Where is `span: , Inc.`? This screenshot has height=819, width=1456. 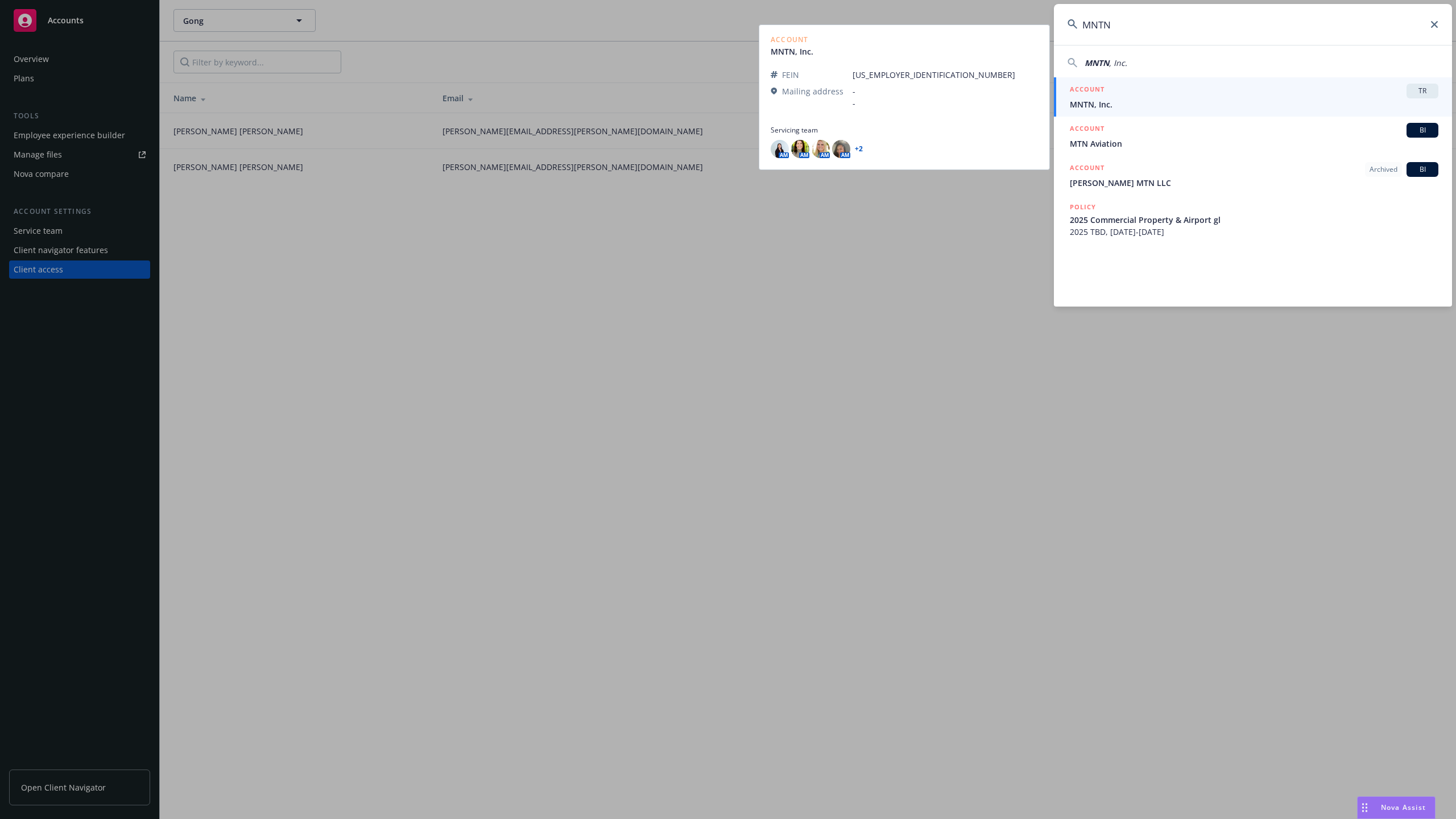
span: , Inc. is located at coordinates (1118, 62).